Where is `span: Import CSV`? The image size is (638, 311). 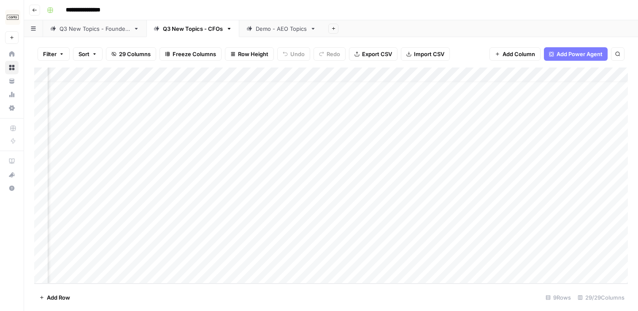
span: Import CSV is located at coordinates (429, 54).